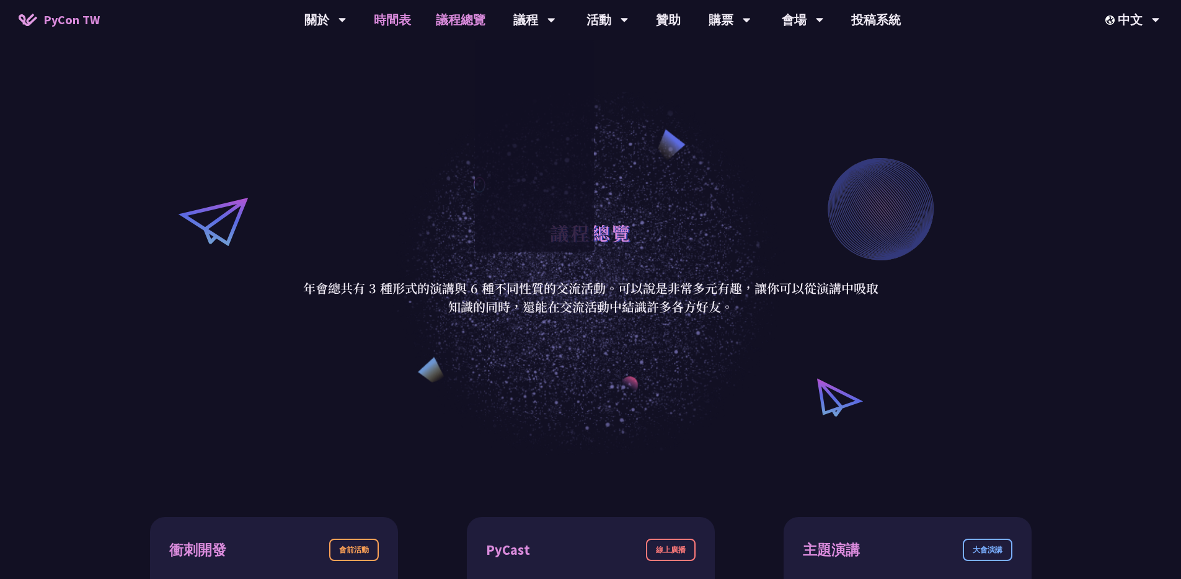 The image size is (1181, 579). Describe the element at coordinates (198, 550) in the screenshot. I see `div: 衝刺開發` at that location.